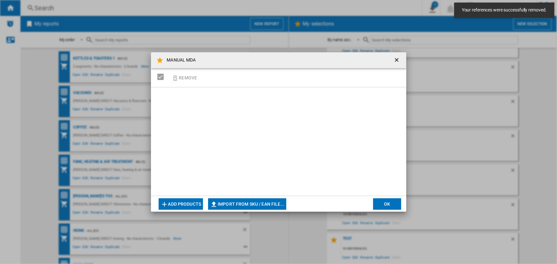 Image resolution: width=557 pixels, height=264 pixels. Describe the element at coordinates (279, 132) in the screenshot. I see `md-dialog: MANUAL MDA ...` at that location.